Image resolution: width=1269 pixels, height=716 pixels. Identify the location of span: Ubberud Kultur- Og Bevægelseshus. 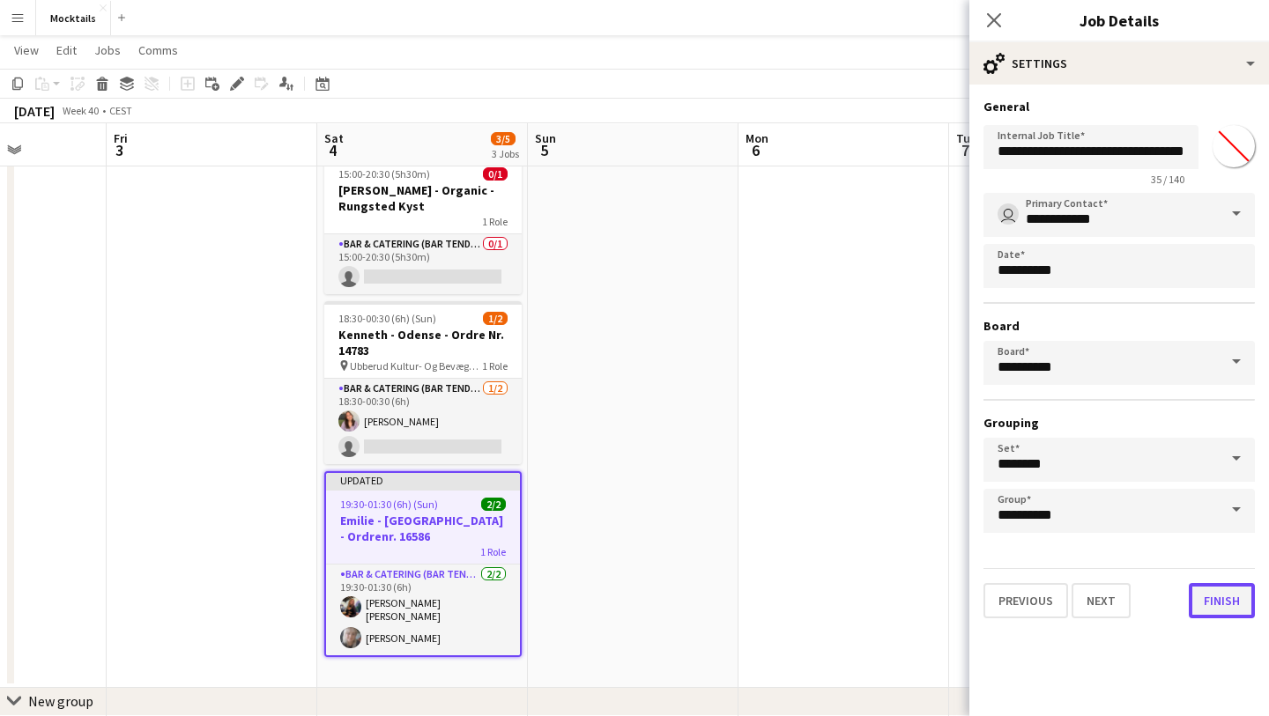
(416, 366).